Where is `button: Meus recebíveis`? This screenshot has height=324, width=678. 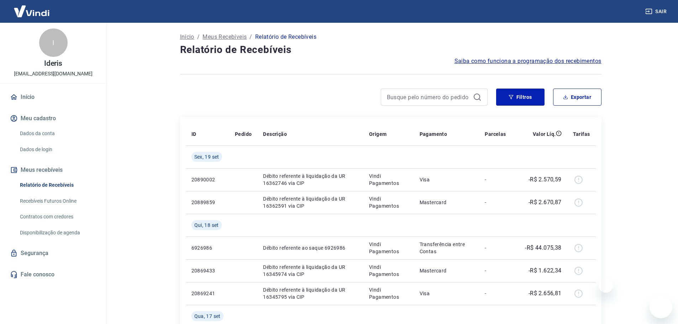 button: Meus recebíveis is located at coordinates (53, 170).